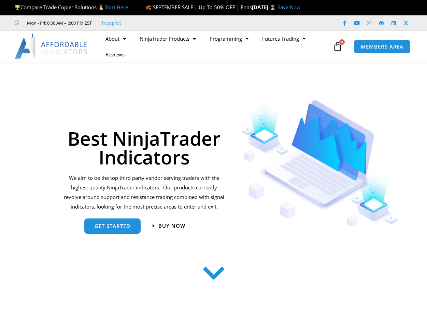 The height and width of the screenshot is (320, 427). Describe the element at coordinates (172, 225) in the screenshot. I see `span: Buy now` at that location.